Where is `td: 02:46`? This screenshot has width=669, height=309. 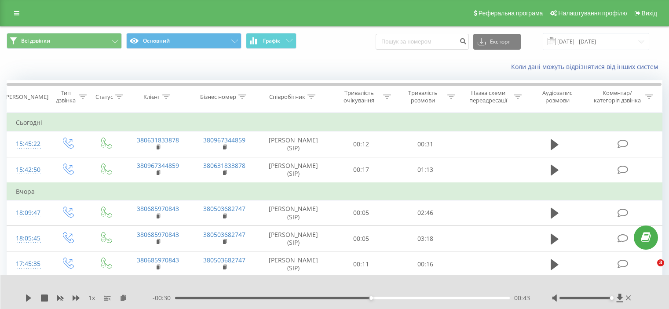 td: 02:46 is located at coordinates (425, 213).